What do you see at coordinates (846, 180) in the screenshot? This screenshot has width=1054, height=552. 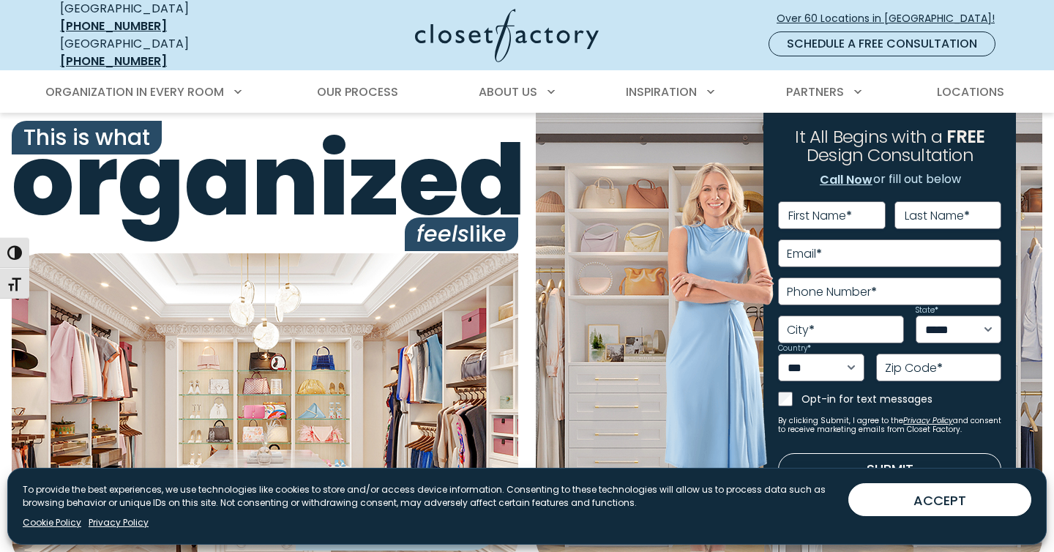 I see `a: Call Now` at bounding box center [846, 180].